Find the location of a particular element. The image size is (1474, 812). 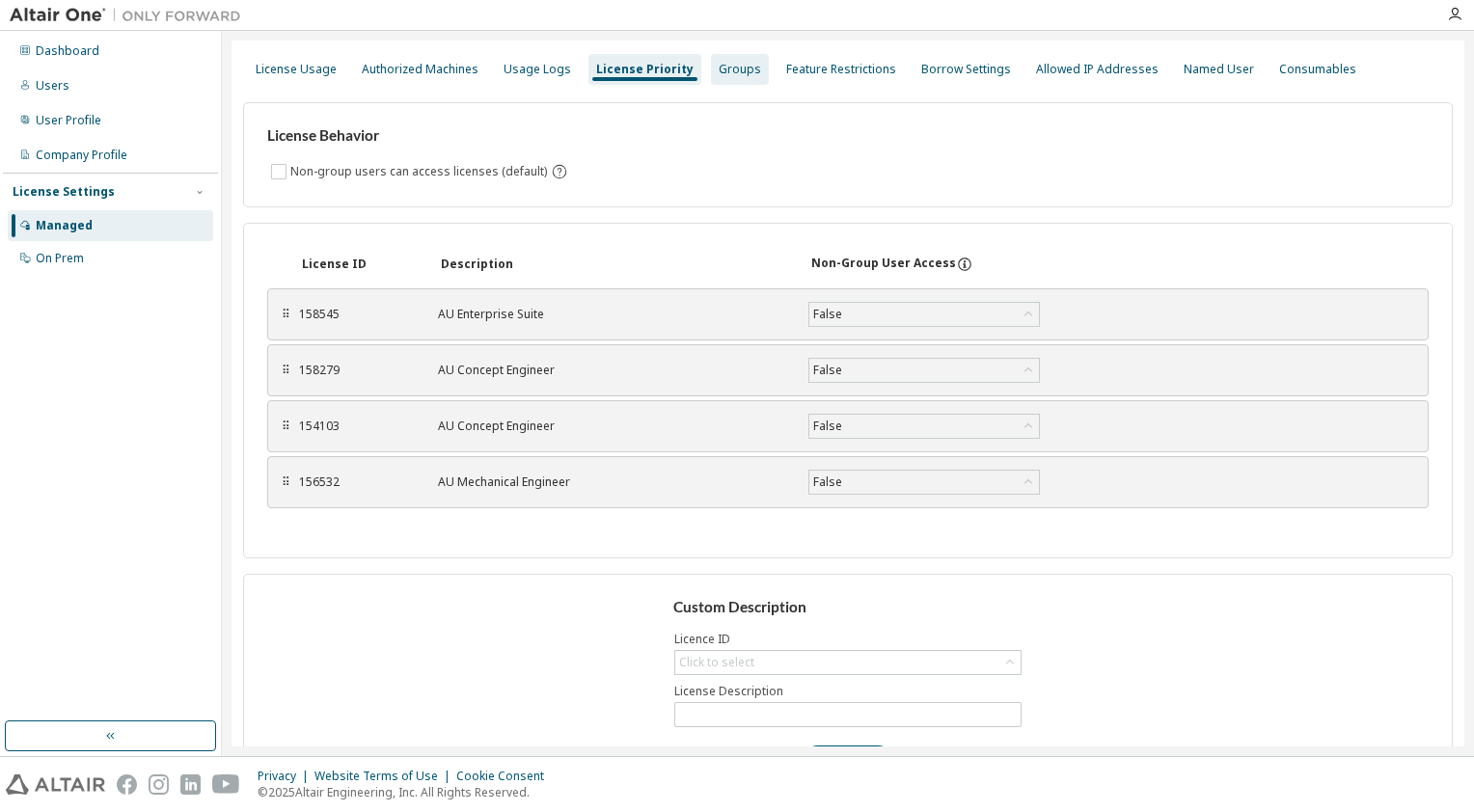

div: AU Mechanical Engineer is located at coordinates (612, 482).